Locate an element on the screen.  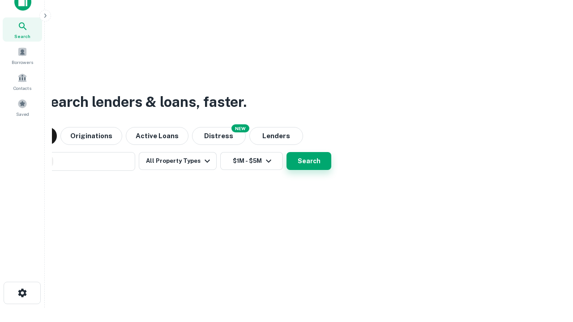
a: Search is located at coordinates (22, 30).